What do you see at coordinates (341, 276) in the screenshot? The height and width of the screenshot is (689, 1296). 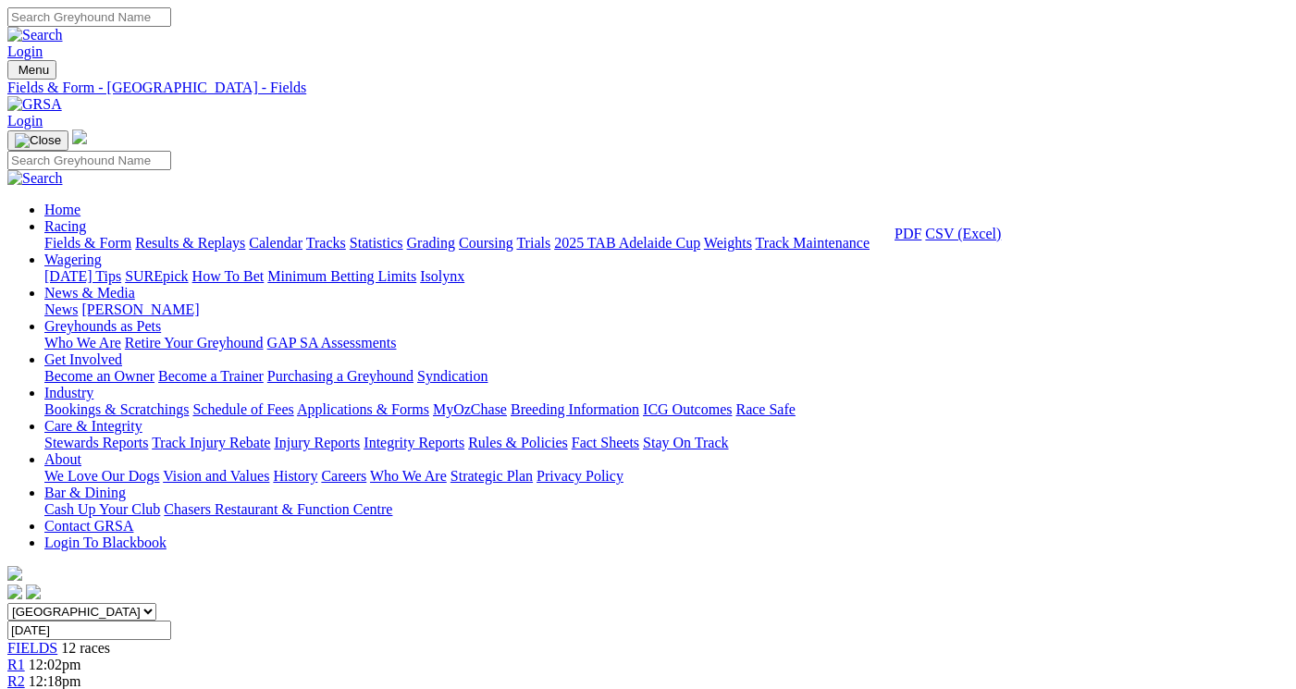 I see `a: Minimum Betting Limits` at bounding box center [341, 276].